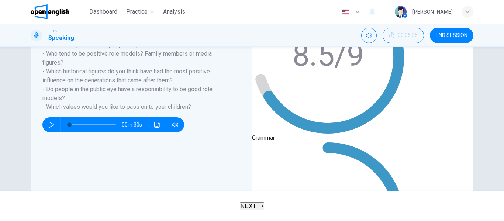  Describe the element at coordinates (263, 138) in the screenshot. I see `span: Grammar` at that location.